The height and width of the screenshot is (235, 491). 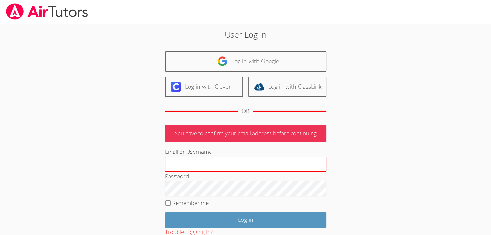 I want to click on input: Log in, so click(x=246, y=220).